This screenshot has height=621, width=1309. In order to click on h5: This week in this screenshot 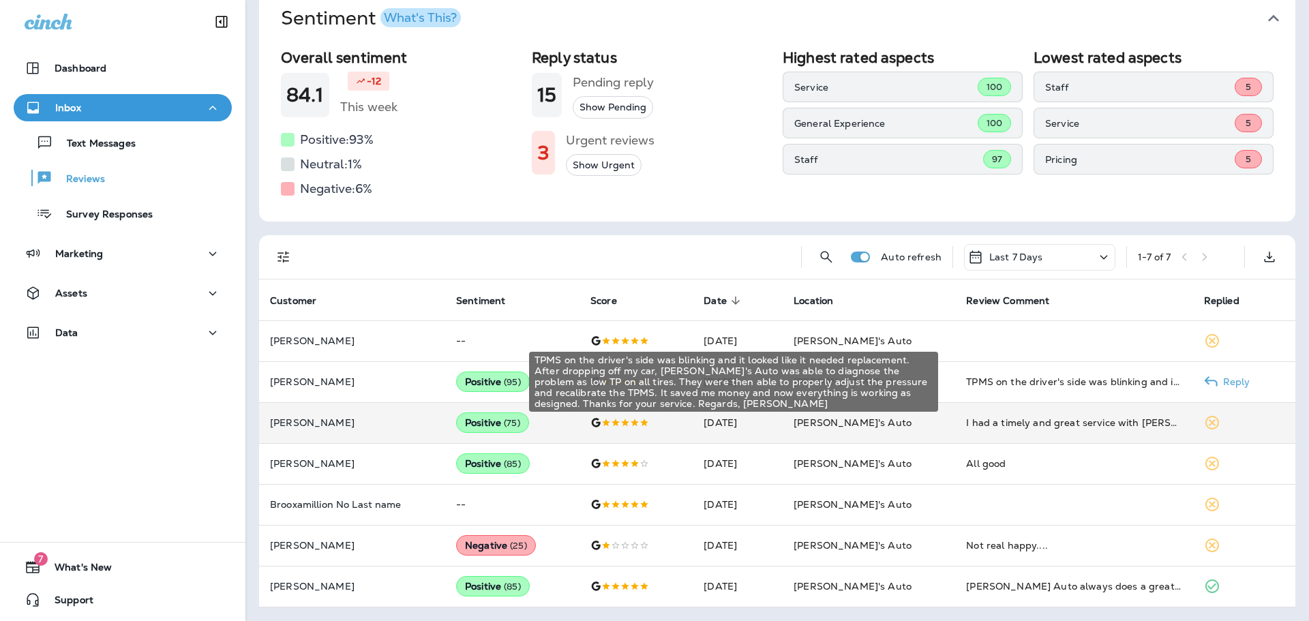, I will do `click(369, 107)`.